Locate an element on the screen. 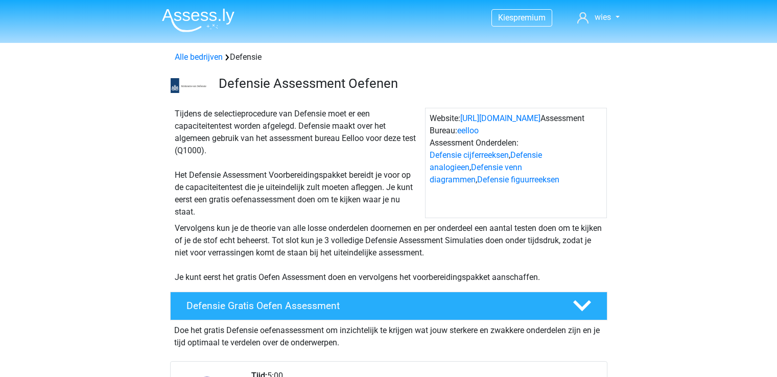  a: Alle bedrijven is located at coordinates (199, 57).